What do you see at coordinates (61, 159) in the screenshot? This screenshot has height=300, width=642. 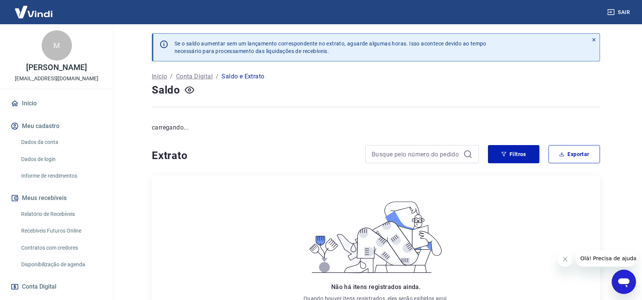 I see `a: Dados de login` at bounding box center [61, 159].